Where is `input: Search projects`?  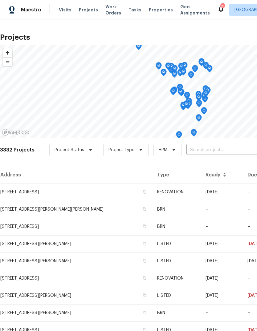
input: Search projects is located at coordinates (221, 150).